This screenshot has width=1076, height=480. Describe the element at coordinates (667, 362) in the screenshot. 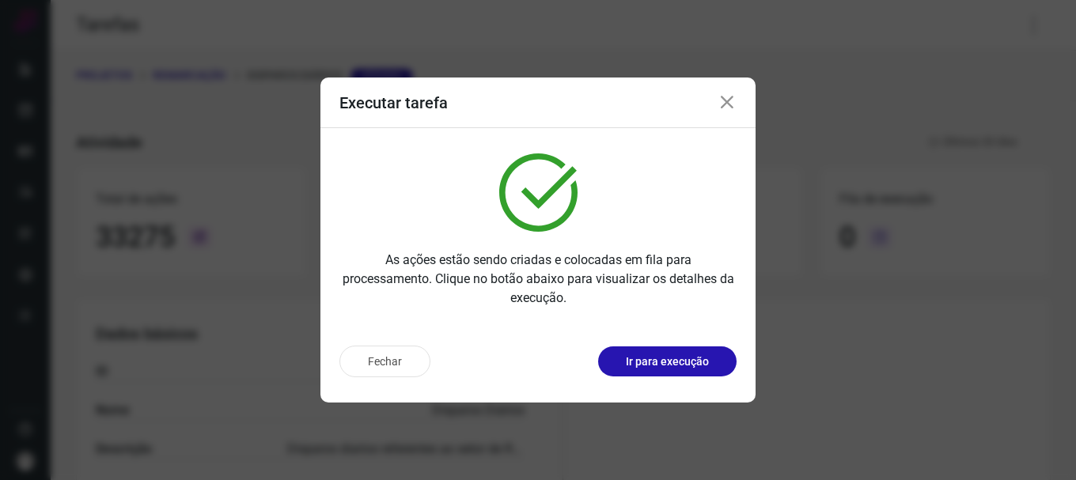

I see `button: Ir para execução` at that location.